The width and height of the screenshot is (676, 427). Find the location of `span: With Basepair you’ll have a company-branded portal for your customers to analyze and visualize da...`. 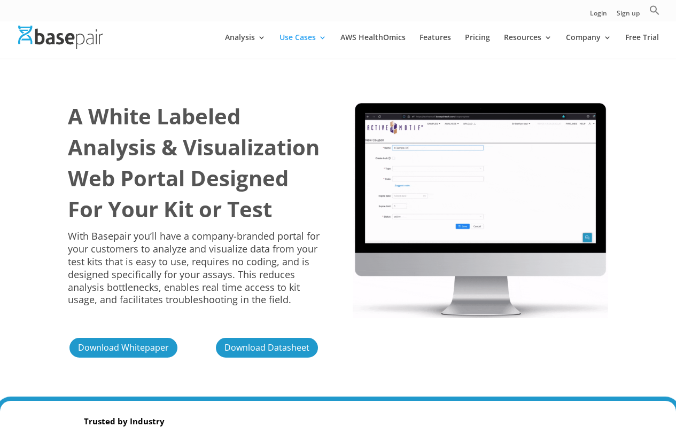

span: With Basepair you’ll have a company-branded portal for your customers to analyze and visualize da... is located at coordinates (193, 268).